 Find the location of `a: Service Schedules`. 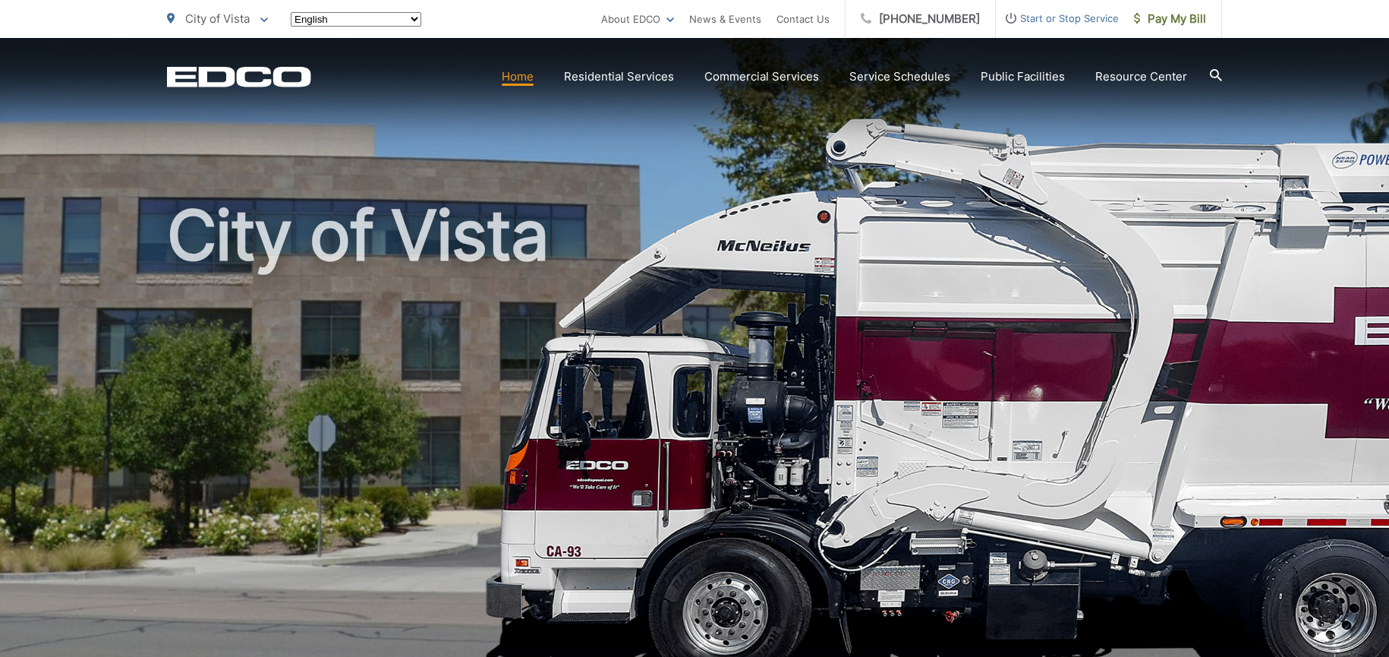

a: Service Schedules is located at coordinates (899, 77).